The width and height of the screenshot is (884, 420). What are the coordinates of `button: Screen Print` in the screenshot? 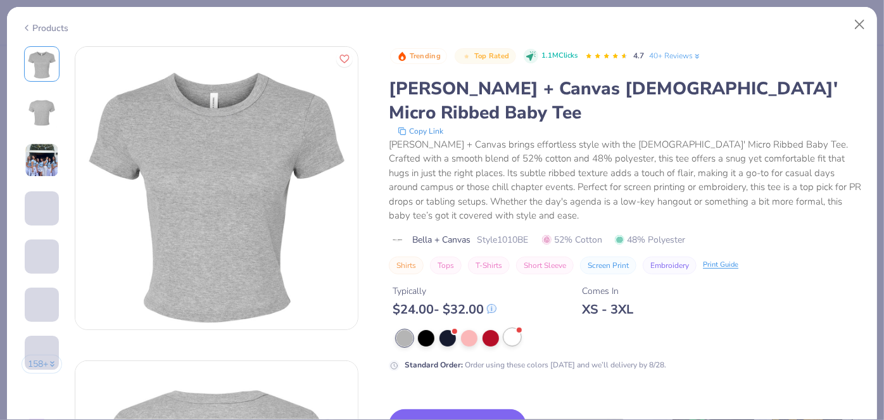 It's located at (608, 265).